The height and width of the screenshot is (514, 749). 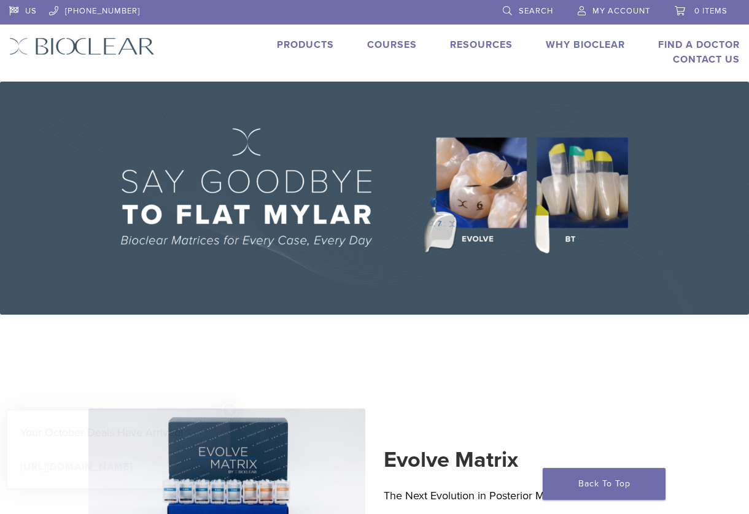 I want to click on a: Contact Us, so click(x=706, y=60).